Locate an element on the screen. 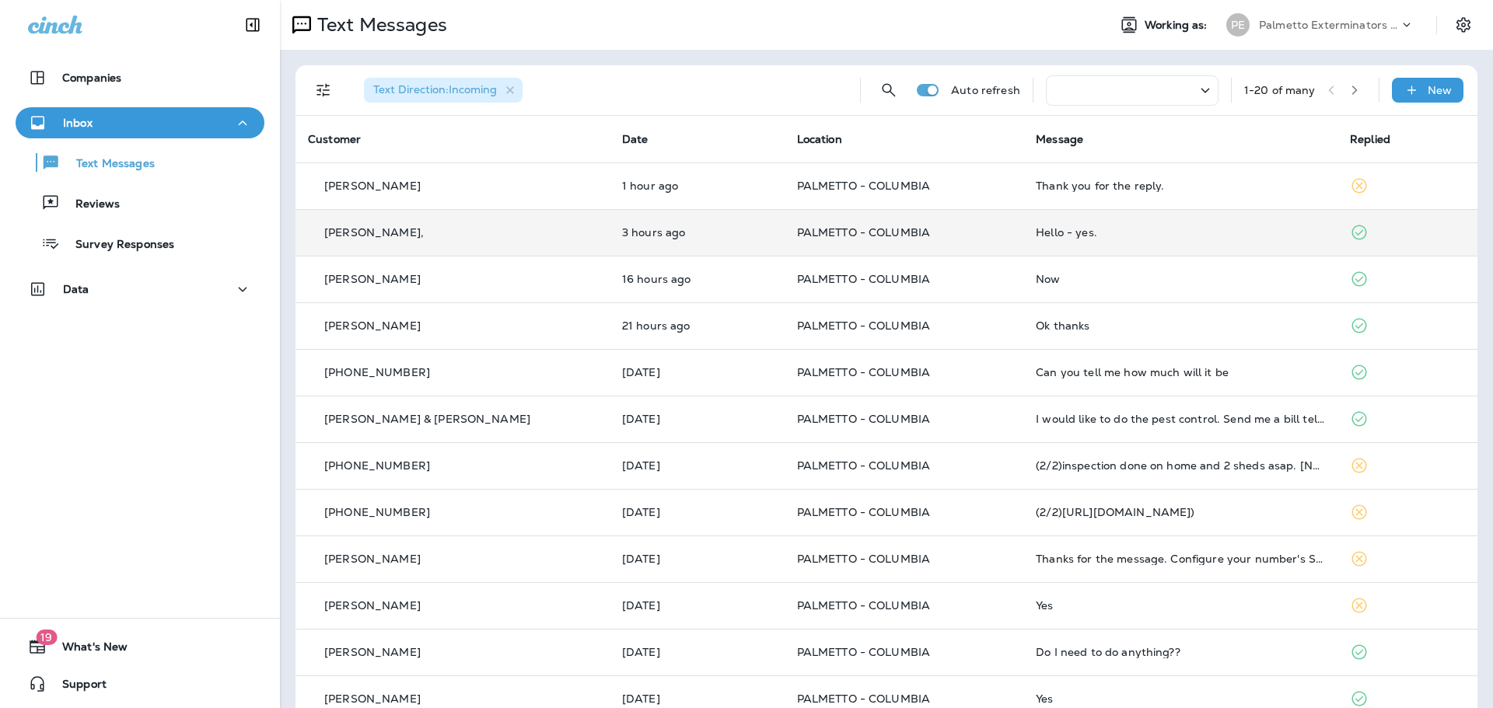  p: Sep 19, 2025 10:23 AM is located at coordinates (697, 186).